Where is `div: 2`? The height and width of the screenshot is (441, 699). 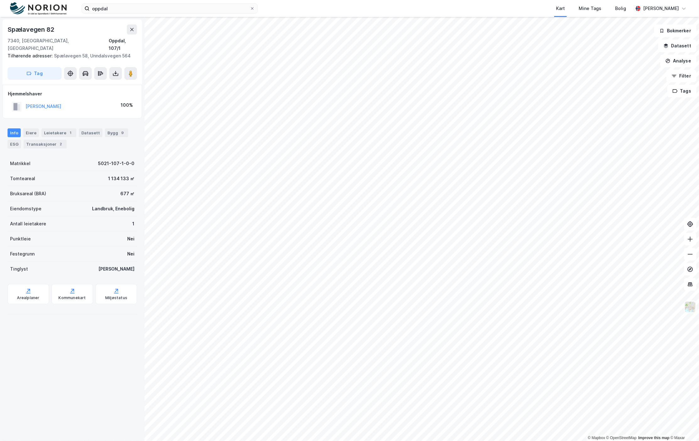
div: 2 is located at coordinates (61, 144).